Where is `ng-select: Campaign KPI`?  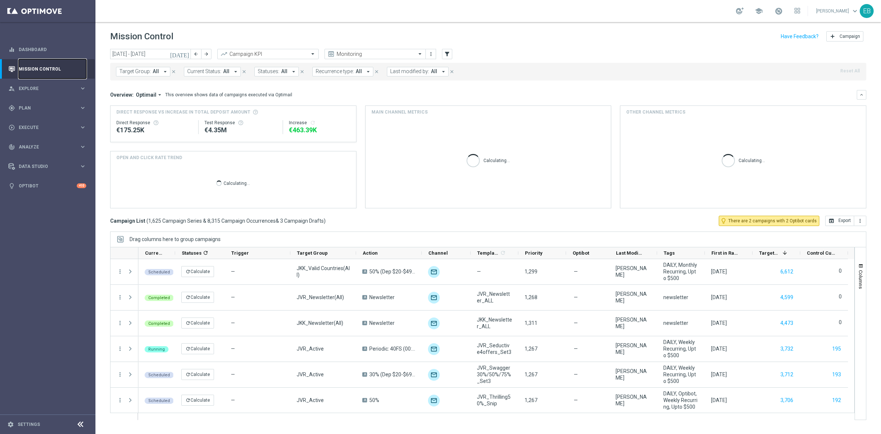 ng-select: Campaign KPI is located at coordinates (268, 54).